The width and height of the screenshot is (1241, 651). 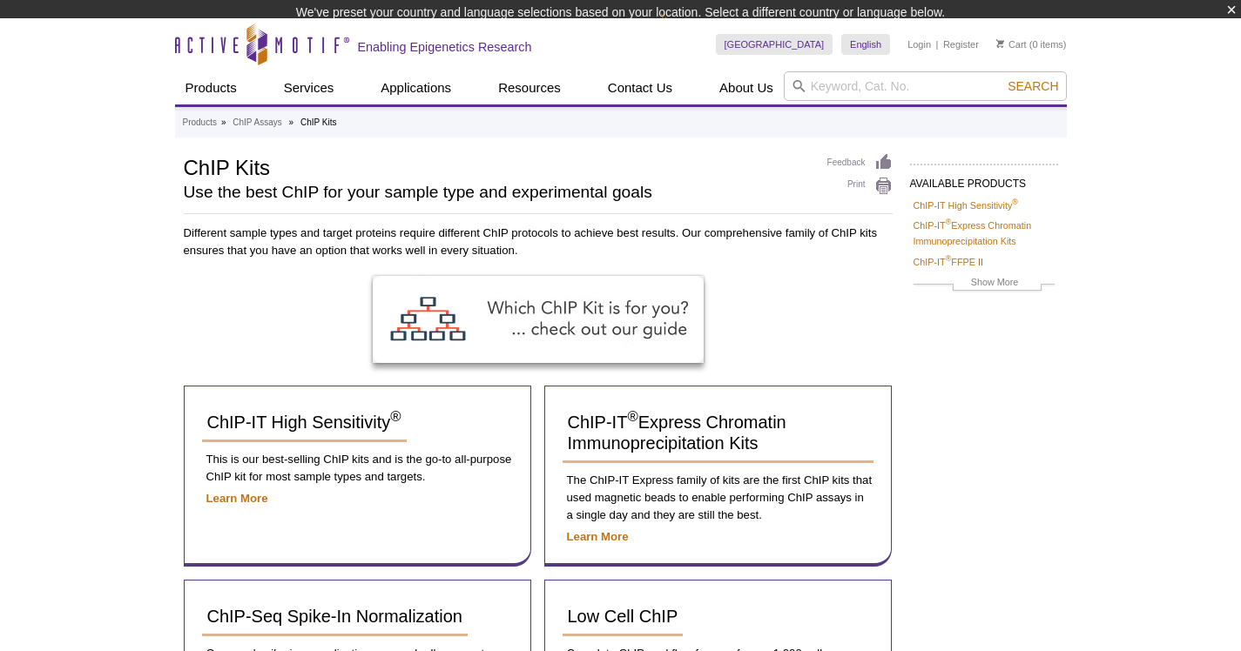 I want to click on a: ChIP-Seq Spike-In Normalization, so click(x=334, y=617).